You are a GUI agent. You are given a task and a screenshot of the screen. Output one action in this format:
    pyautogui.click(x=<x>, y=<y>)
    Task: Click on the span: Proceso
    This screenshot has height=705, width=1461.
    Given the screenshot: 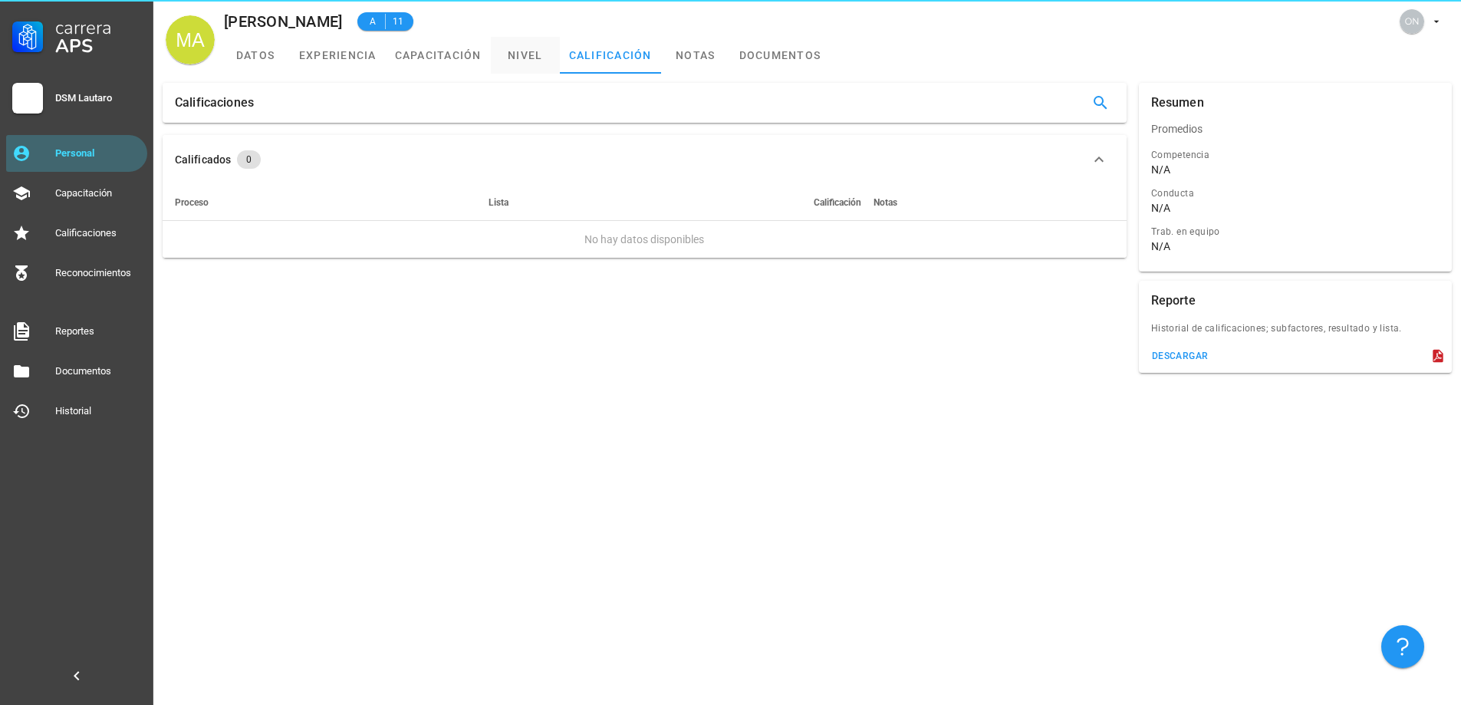 What is the action you would take?
    pyautogui.click(x=192, y=203)
    